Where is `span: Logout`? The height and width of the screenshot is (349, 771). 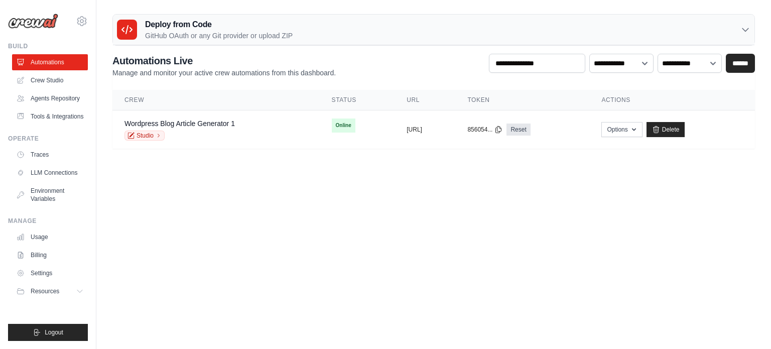
span: Logout is located at coordinates (54, 332).